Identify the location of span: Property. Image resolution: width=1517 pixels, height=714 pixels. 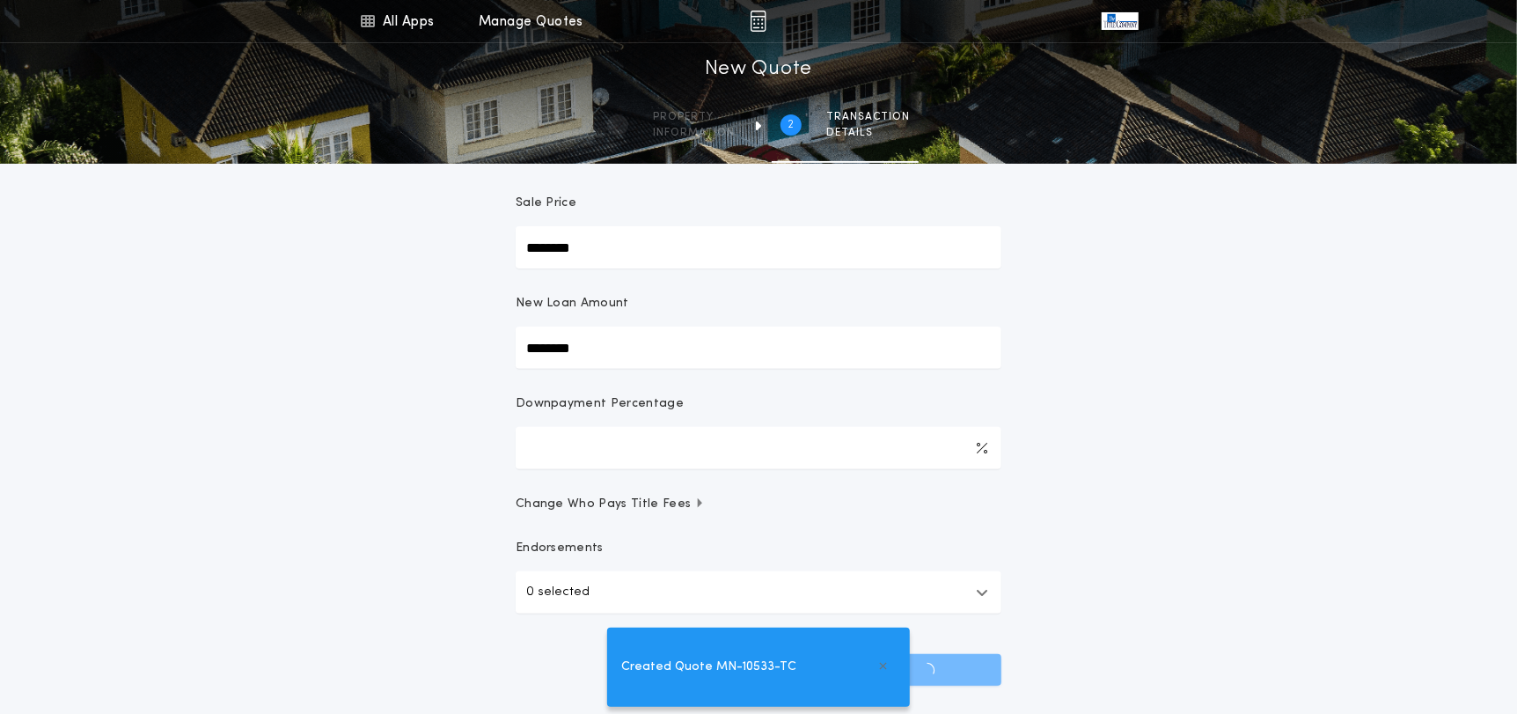
(694, 117).